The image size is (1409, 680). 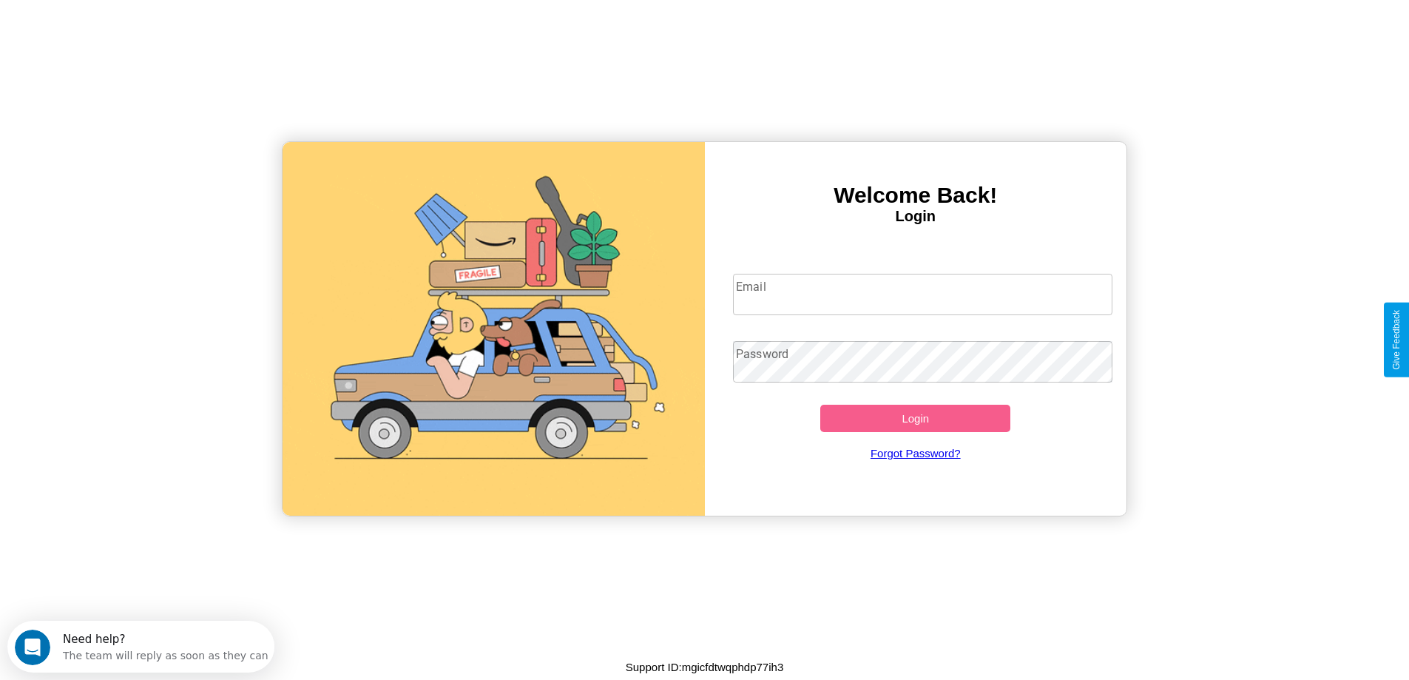 I want to click on a: Forgot Password?, so click(x=915, y=453).